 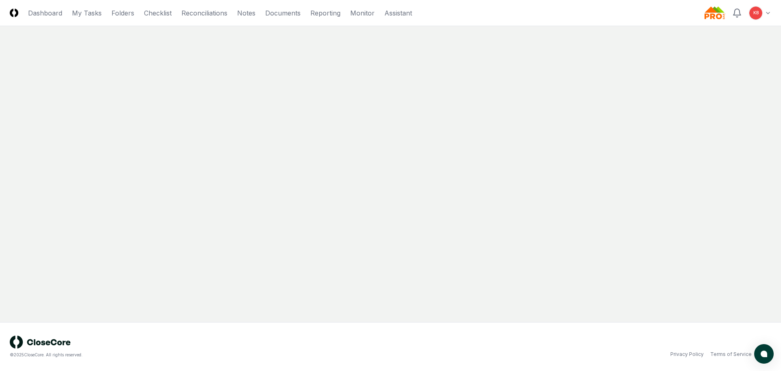 What do you see at coordinates (715, 13) in the screenshot?
I see `img: Probar logo` at bounding box center [715, 13].